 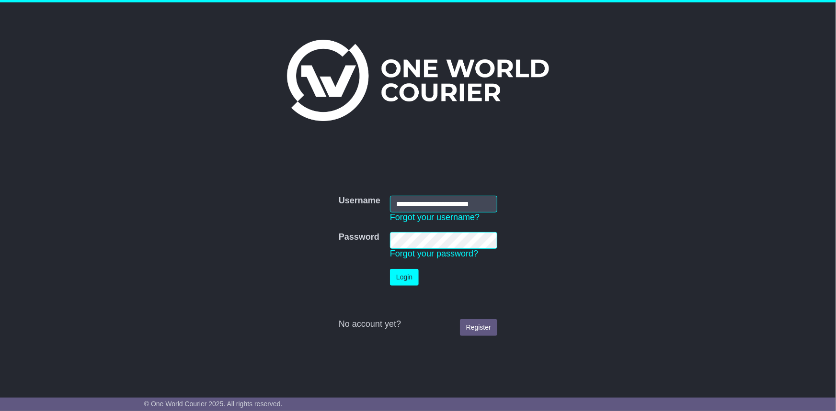 What do you see at coordinates (434, 254) in the screenshot?
I see `a: Forgot your password?` at bounding box center [434, 254].